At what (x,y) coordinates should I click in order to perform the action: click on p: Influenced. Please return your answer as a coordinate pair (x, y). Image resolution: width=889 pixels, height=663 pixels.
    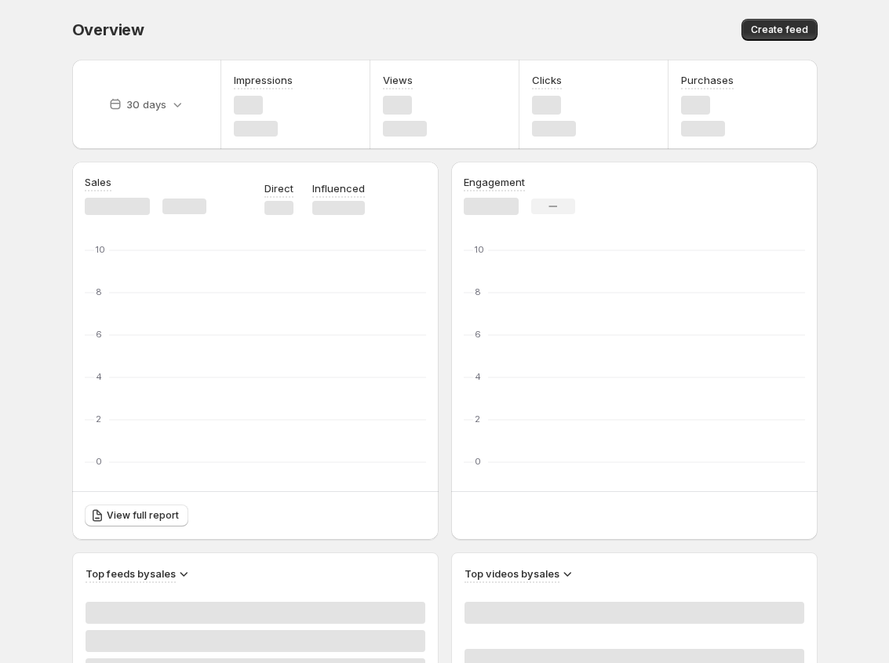
    Looking at the image, I should click on (338, 188).